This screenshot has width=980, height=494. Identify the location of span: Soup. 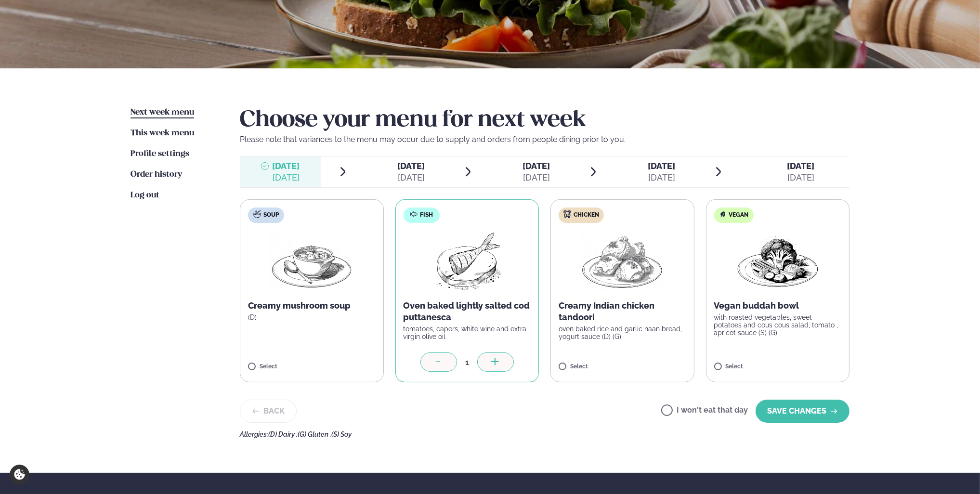
(271, 215).